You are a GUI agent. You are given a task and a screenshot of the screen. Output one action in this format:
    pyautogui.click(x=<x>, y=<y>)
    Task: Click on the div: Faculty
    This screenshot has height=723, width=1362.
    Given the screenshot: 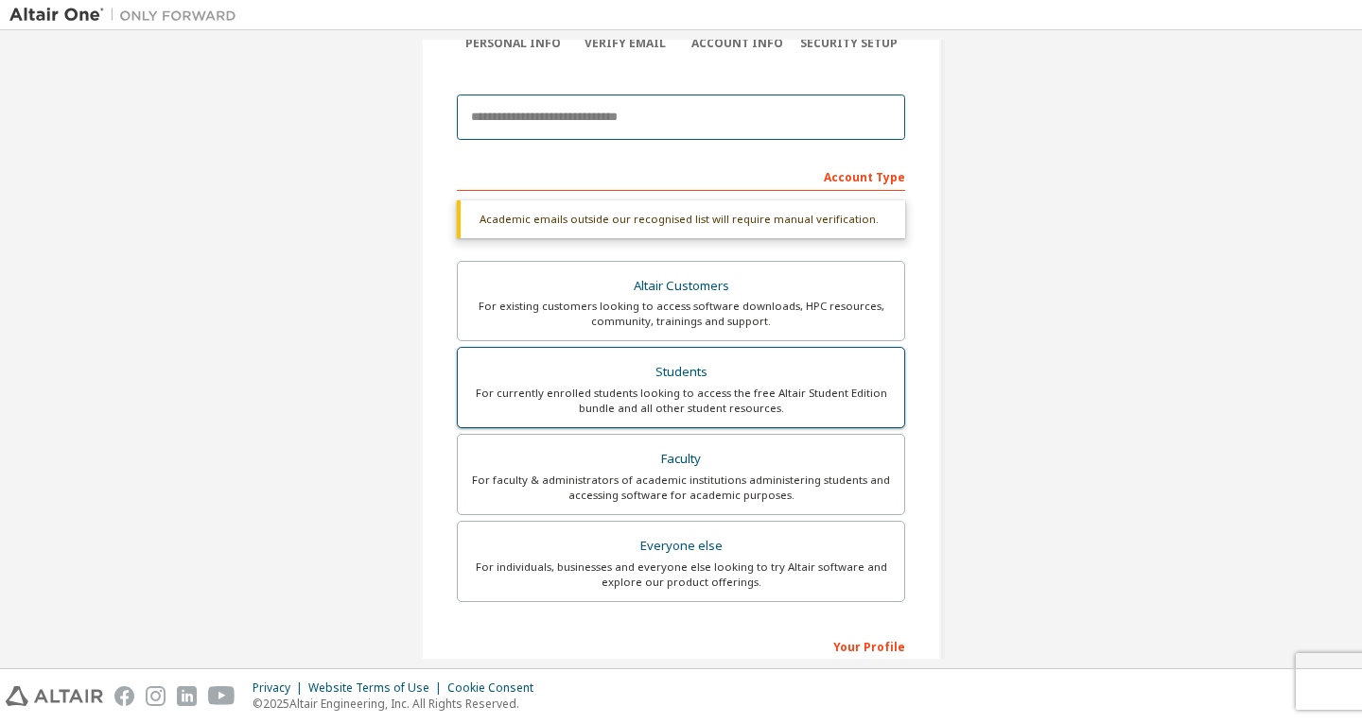 What is the action you would take?
    pyautogui.click(x=681, y=460)
    